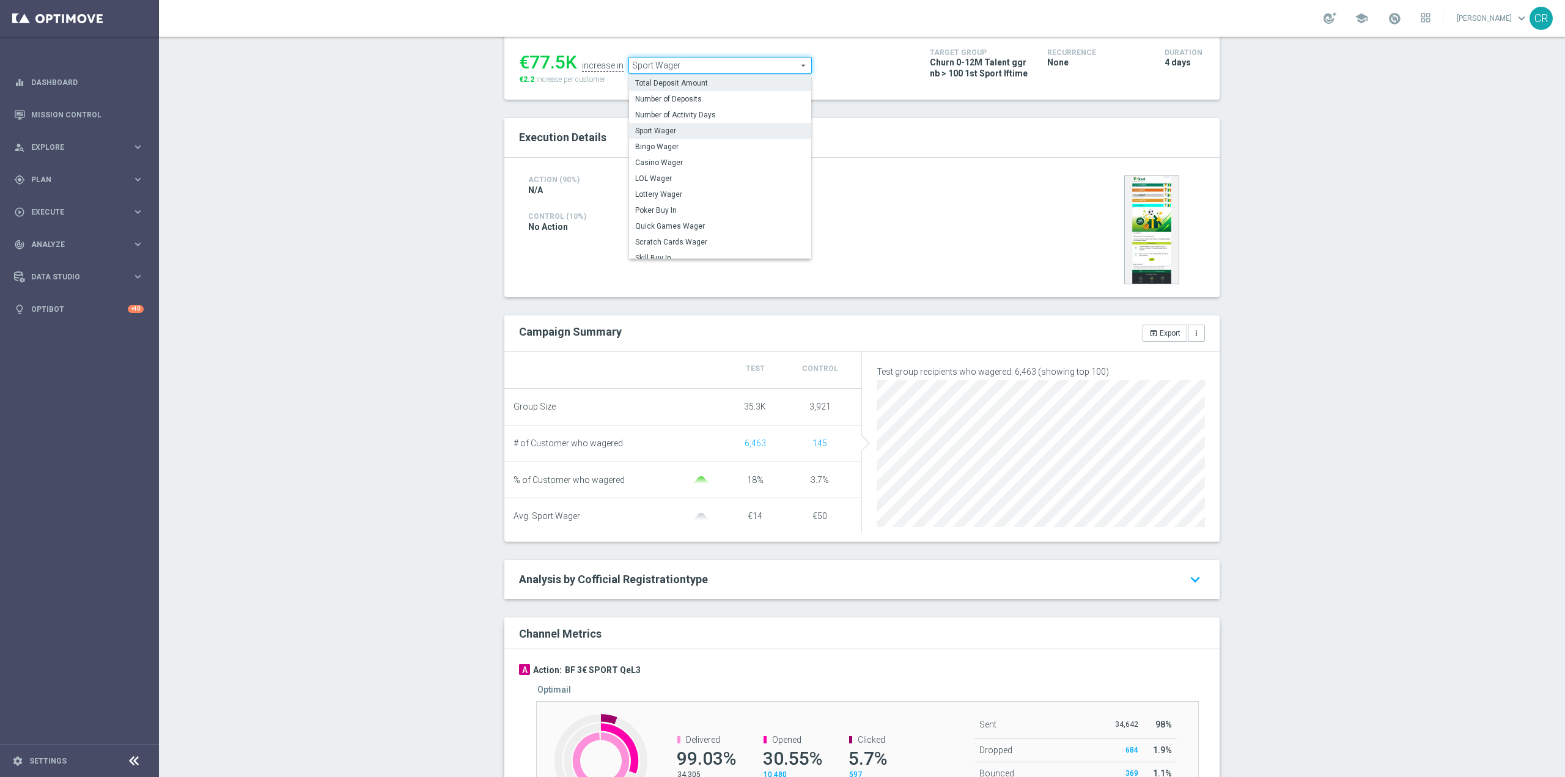 The width and height of the screenshot is (1565, 777). I want to click on span: Execute, so click(81, 212).